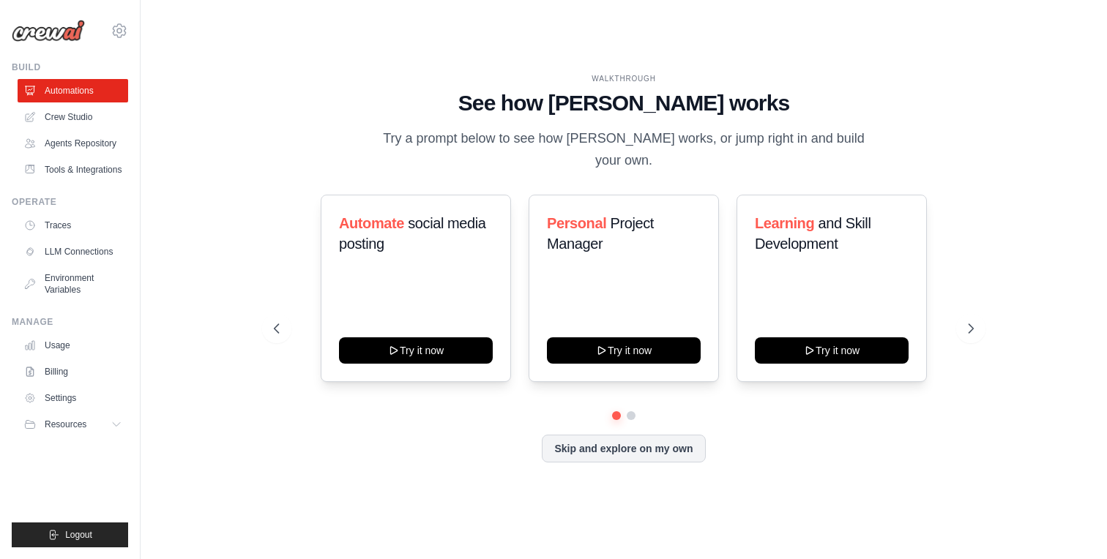  I want to click on span: and Skill Development, so click(812, 233).